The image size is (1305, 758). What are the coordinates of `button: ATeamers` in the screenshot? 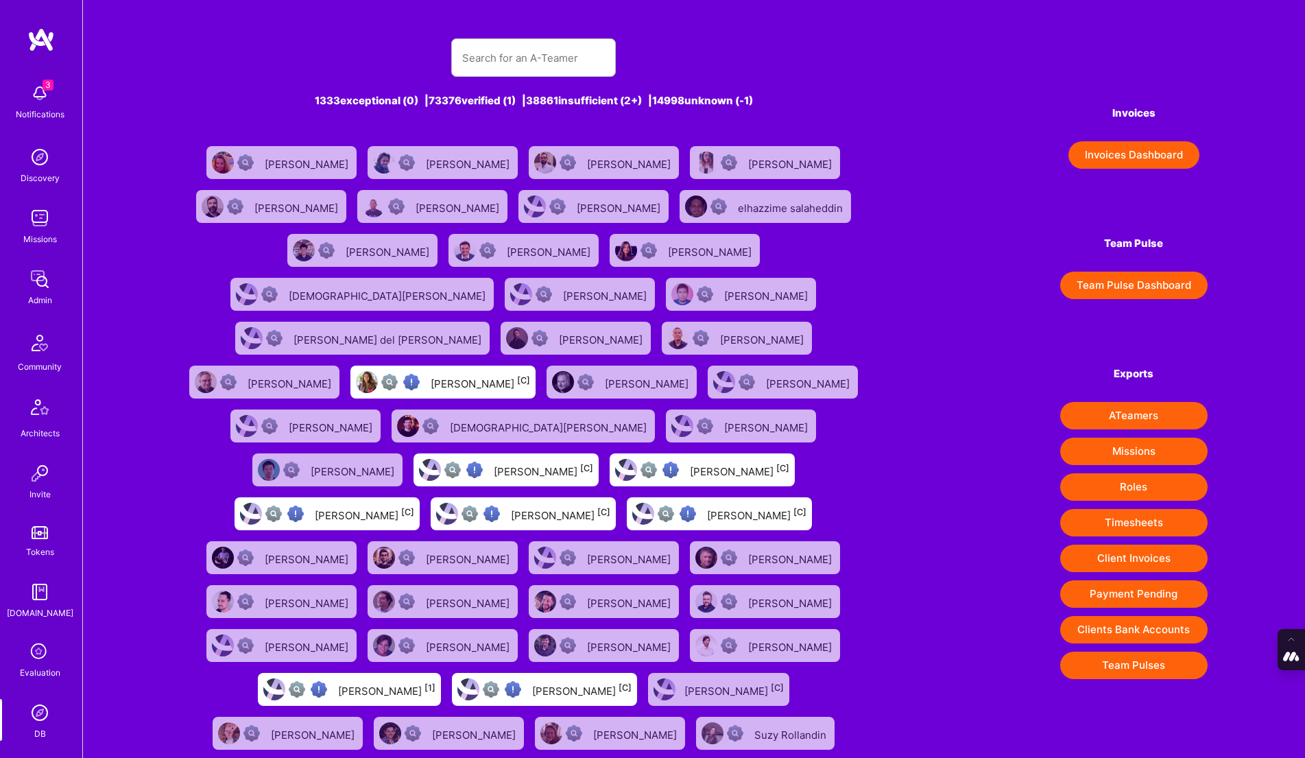 It's located at (1133, 415).